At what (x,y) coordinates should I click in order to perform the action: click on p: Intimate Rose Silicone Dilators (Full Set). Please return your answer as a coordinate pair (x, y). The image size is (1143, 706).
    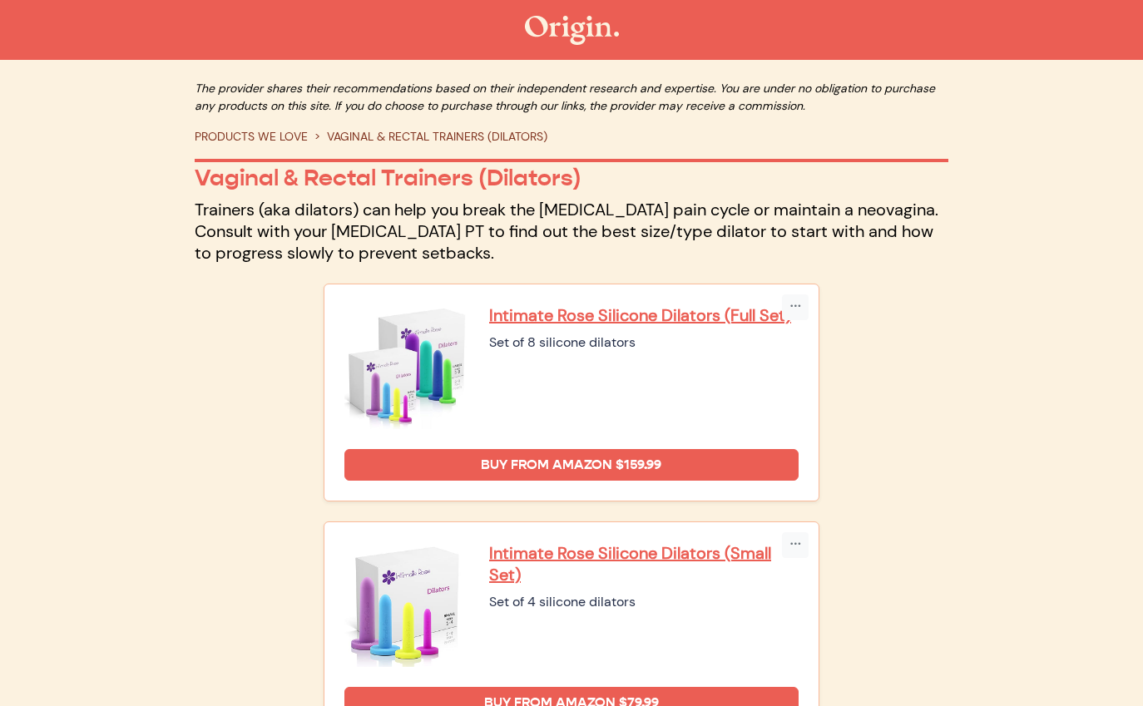
    Looking at the image, I should click on (644, 315).